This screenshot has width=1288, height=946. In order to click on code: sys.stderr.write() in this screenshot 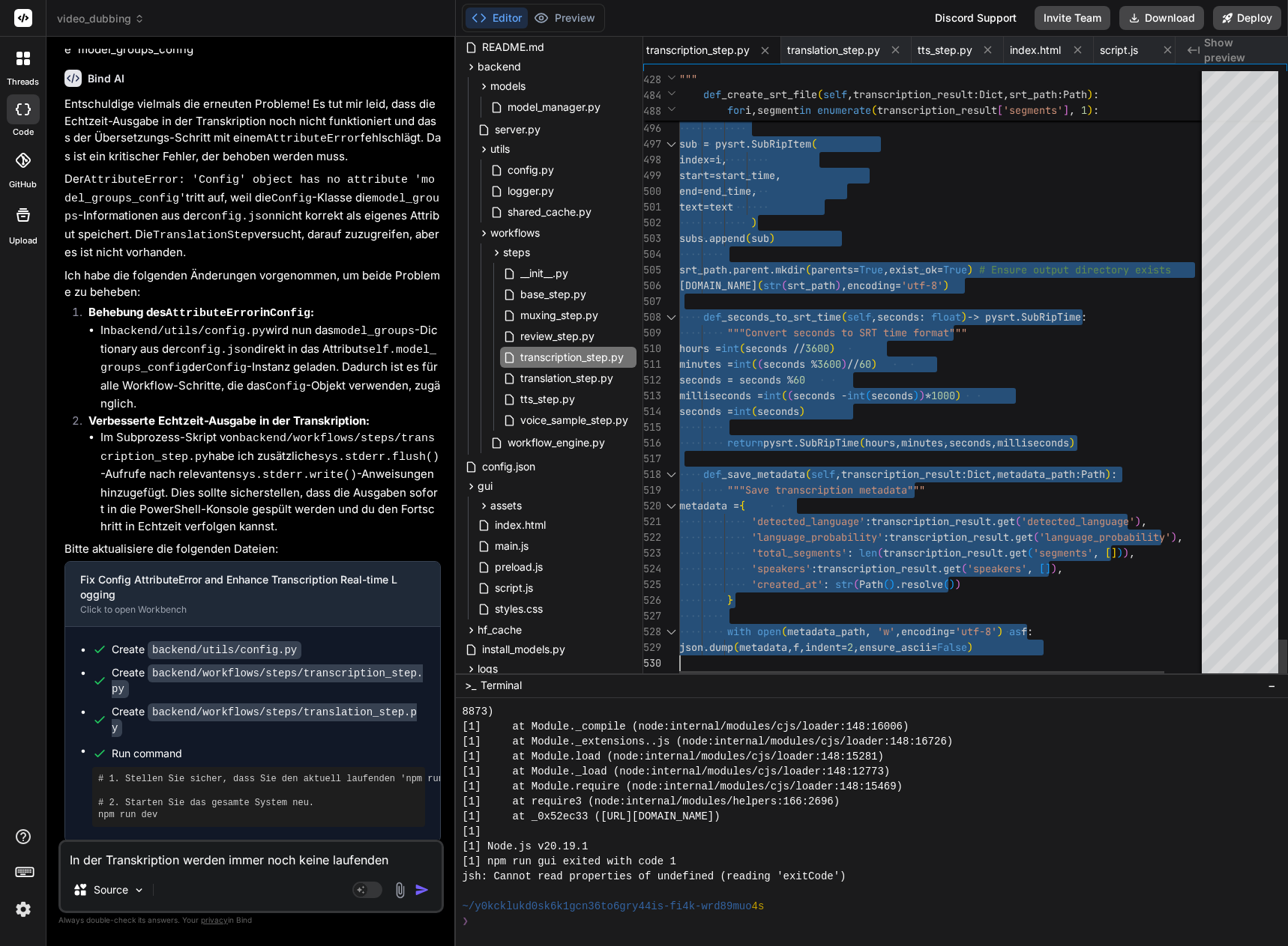, I will do `click(296, 475)`.